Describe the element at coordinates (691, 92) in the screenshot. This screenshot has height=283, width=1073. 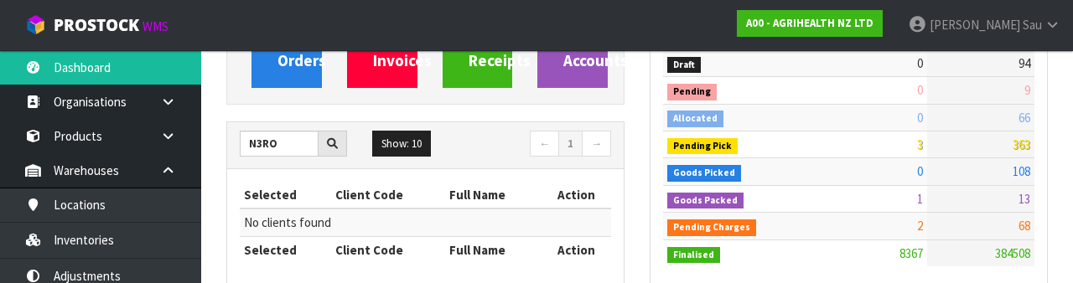
I see `span: Pending` at that location.